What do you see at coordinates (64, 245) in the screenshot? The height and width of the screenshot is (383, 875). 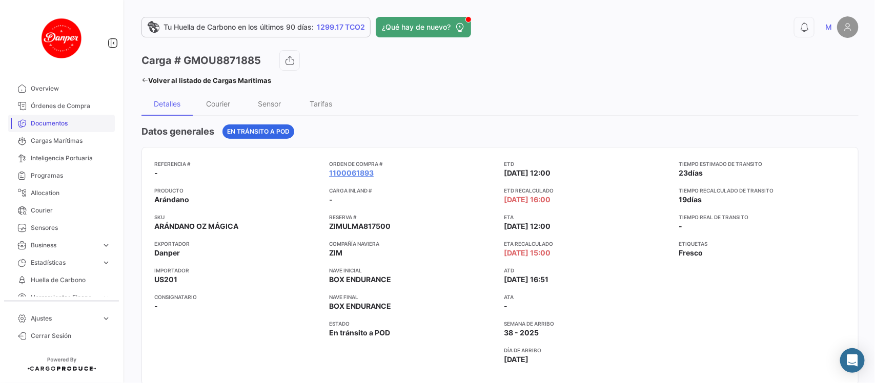 I see `span: Business` at bounding box center [64, 245].